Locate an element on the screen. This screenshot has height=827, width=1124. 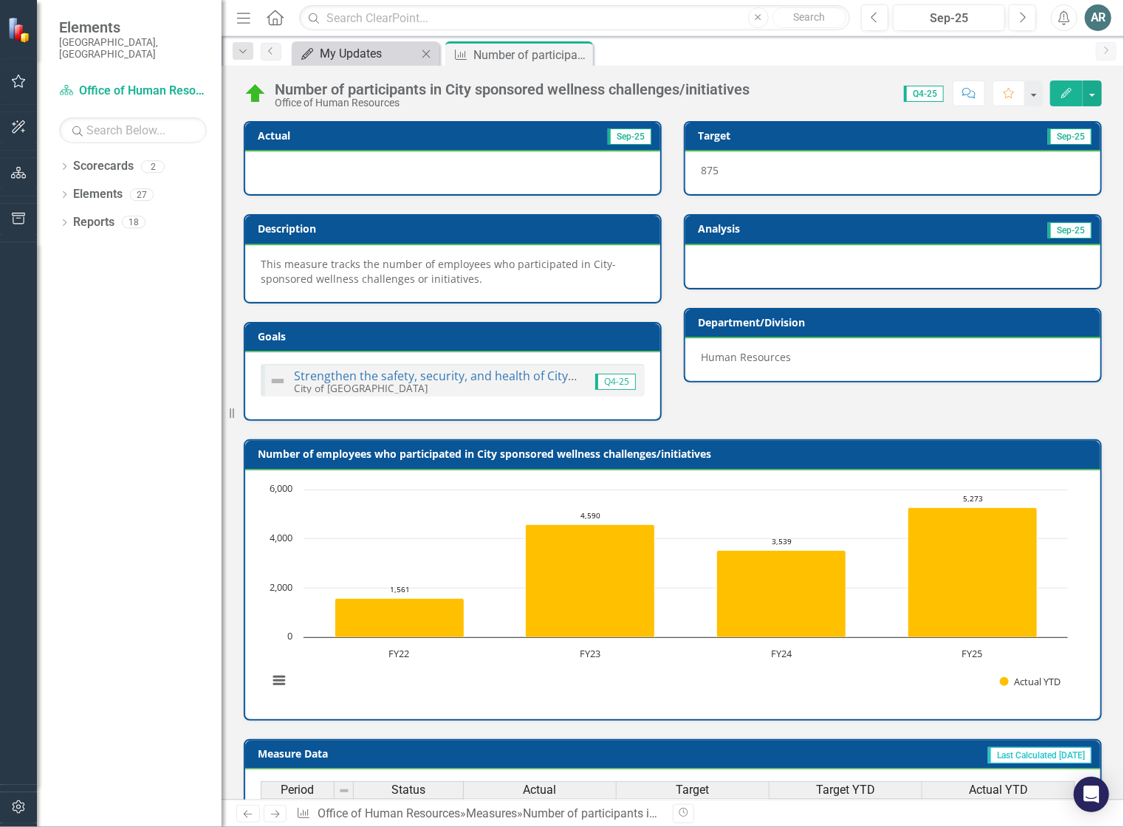
input: Search Below... is located at coordinates (133, 130).